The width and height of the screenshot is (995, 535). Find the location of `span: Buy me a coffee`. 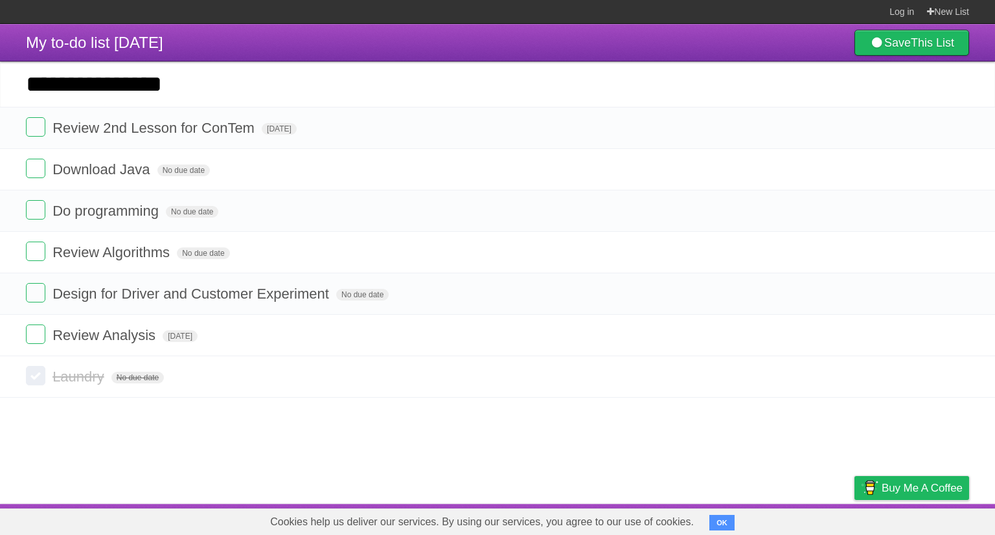

span: Buy me a coffee is located at coordinates (922, 488).